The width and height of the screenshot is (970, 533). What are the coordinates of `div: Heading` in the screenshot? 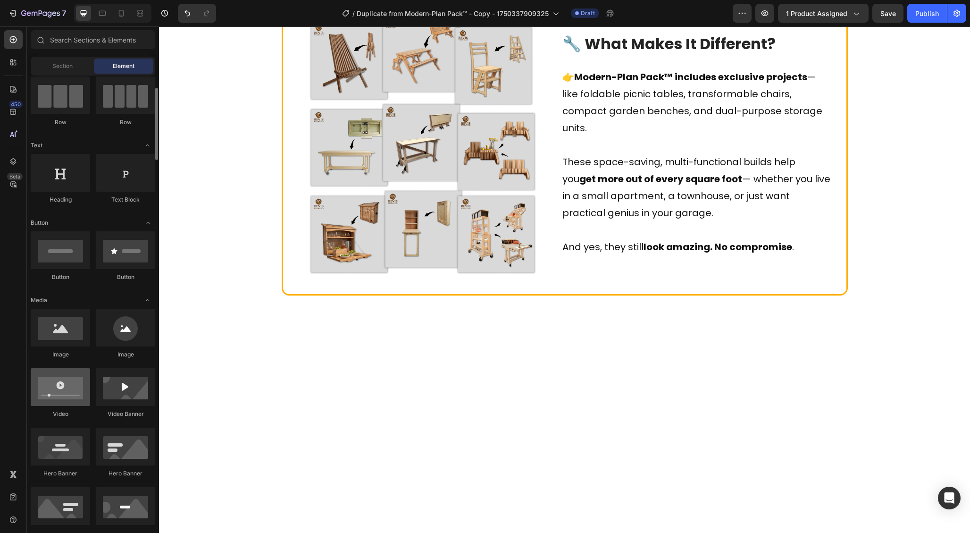 It's located at (60, 200).